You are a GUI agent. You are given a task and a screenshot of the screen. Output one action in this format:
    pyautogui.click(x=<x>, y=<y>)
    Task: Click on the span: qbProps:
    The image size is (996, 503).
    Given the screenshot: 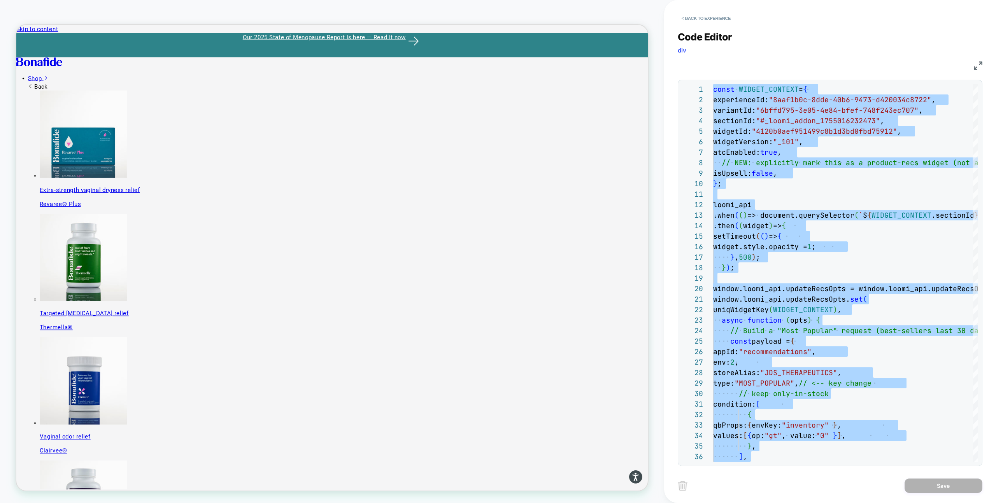 What is the action you would take?
    pyautogui.click(x=730, y=425)
    